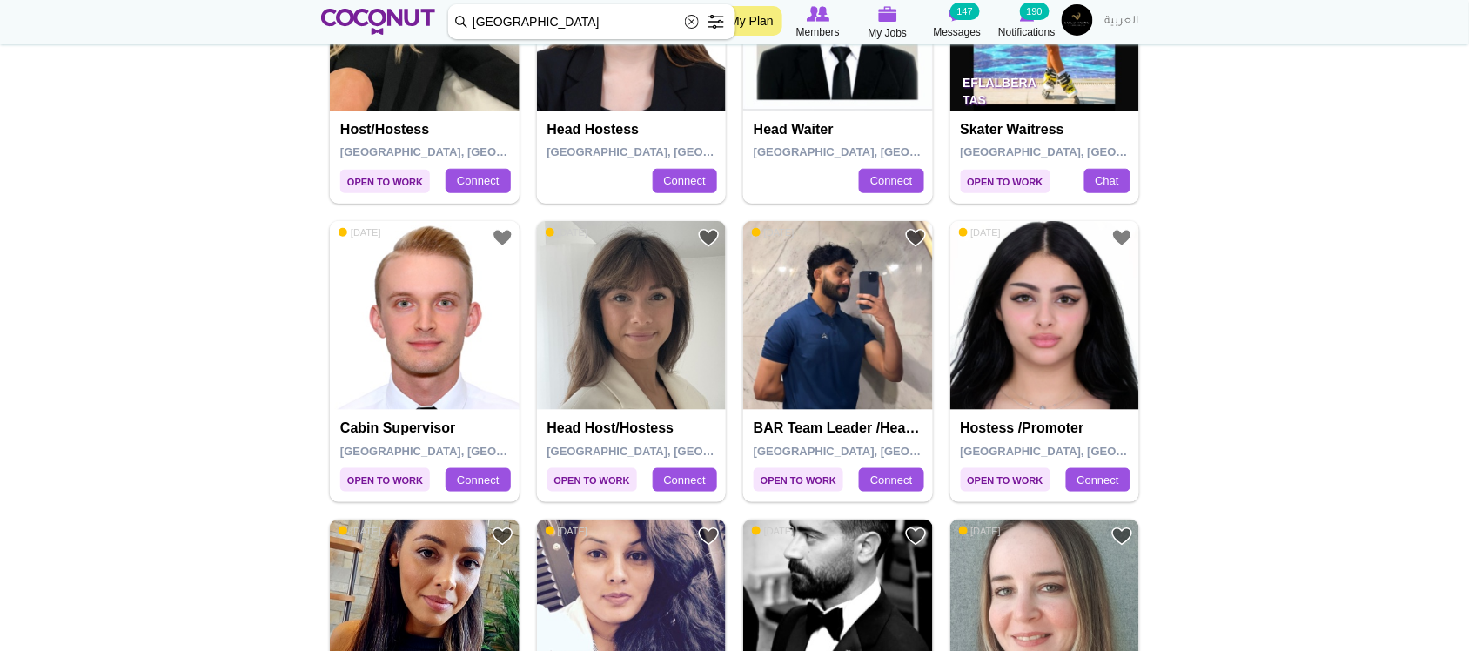 The height and width of the screenshot is (651, 1469). Describe the element at coordinates (592, 22) in the screenshot. I see `input: Search members by role or city` at that location.